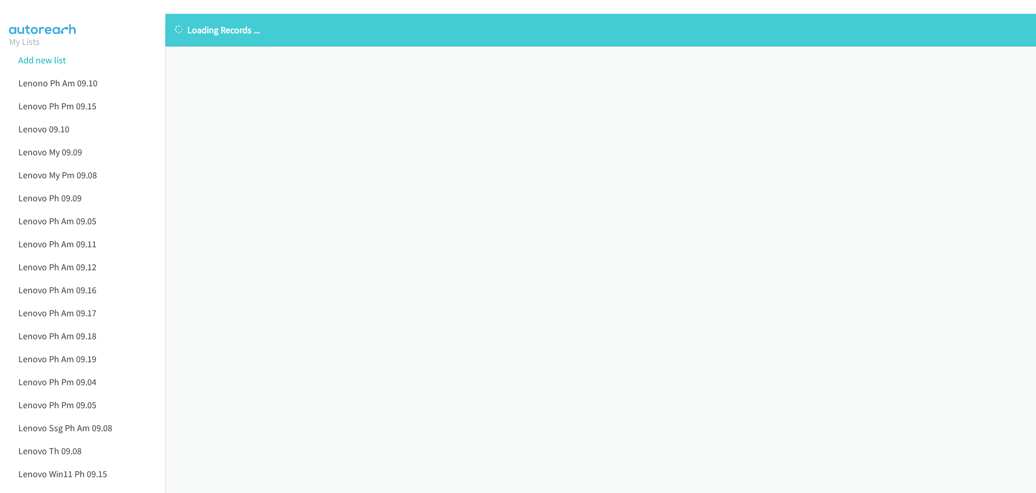 This screenshot has height=493, width=1036. What do you see at coordinates (57, 244) in the screenshot?
I see `a: Lenovo Ph Am 09.11` at bounding box center [57, 244].